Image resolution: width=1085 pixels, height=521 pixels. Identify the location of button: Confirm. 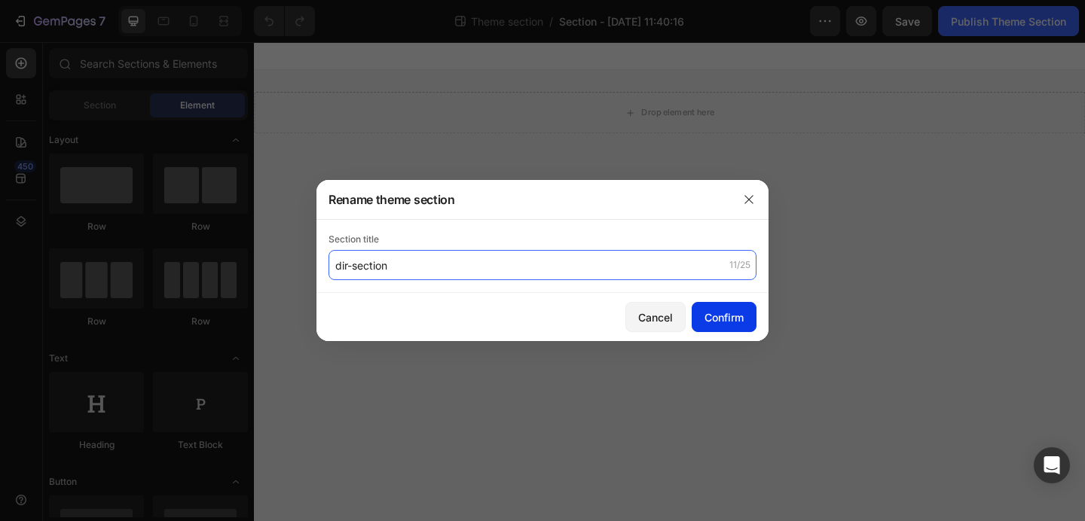
(724, 317).